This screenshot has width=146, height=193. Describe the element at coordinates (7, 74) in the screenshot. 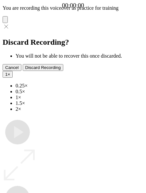

I see `button: 1×` at that location.